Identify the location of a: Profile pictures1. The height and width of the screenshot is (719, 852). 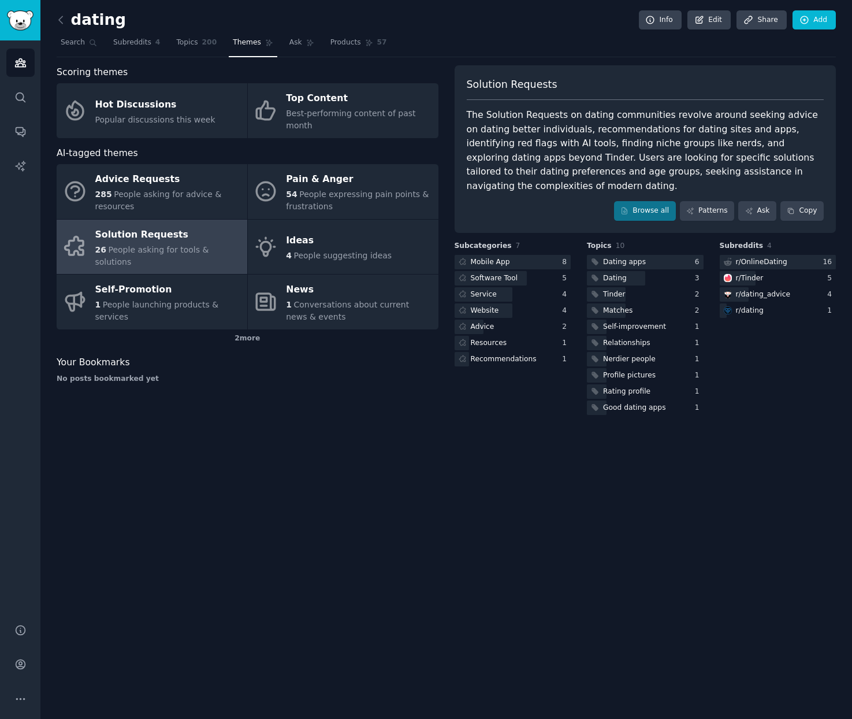
(645, 375).